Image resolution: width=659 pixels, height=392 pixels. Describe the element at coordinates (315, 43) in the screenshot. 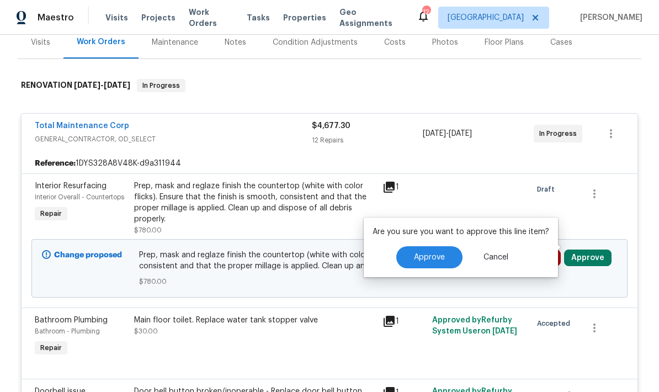

I see `div: Condition Adjustments` at that location.